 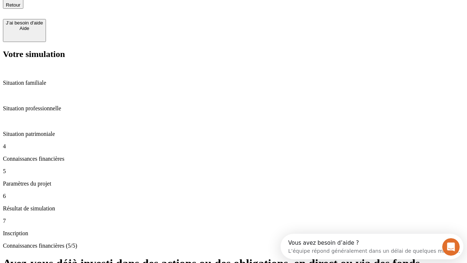 What do you see at coordinates (234, 83) in the screenshot?
I see `p: Situation familiale` at bounding box center [234, 83].